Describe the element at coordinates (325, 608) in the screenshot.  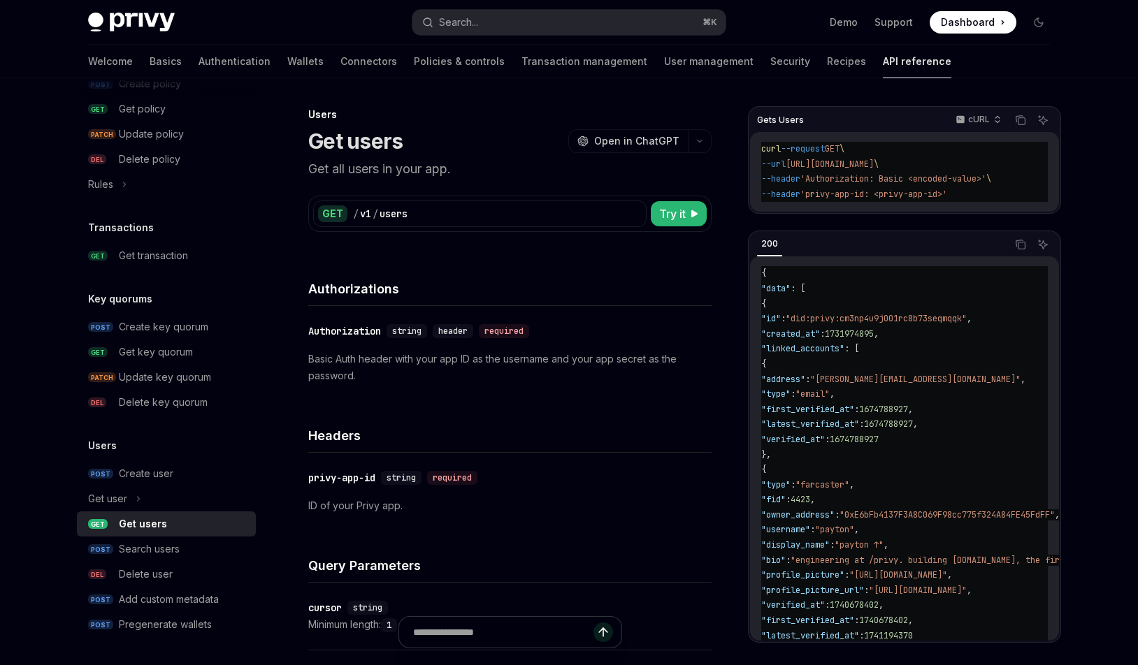
I see `div: cursor` at that location.